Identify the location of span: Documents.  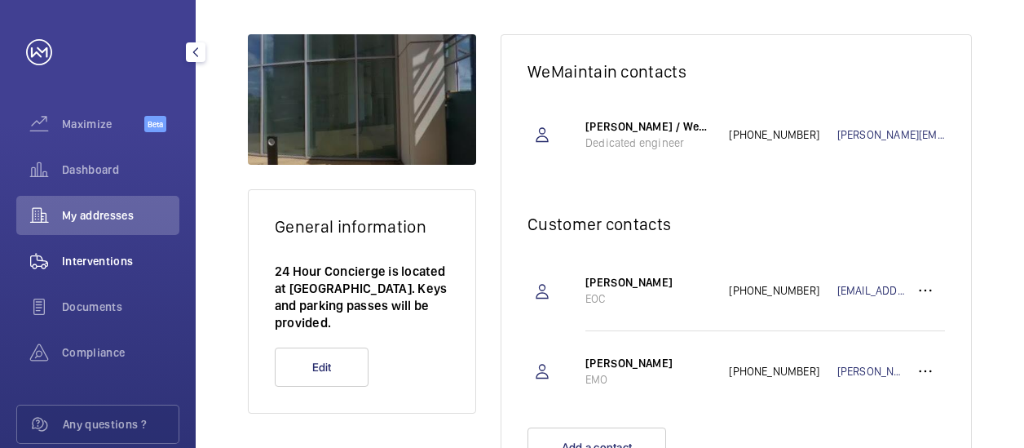
(121, 307).